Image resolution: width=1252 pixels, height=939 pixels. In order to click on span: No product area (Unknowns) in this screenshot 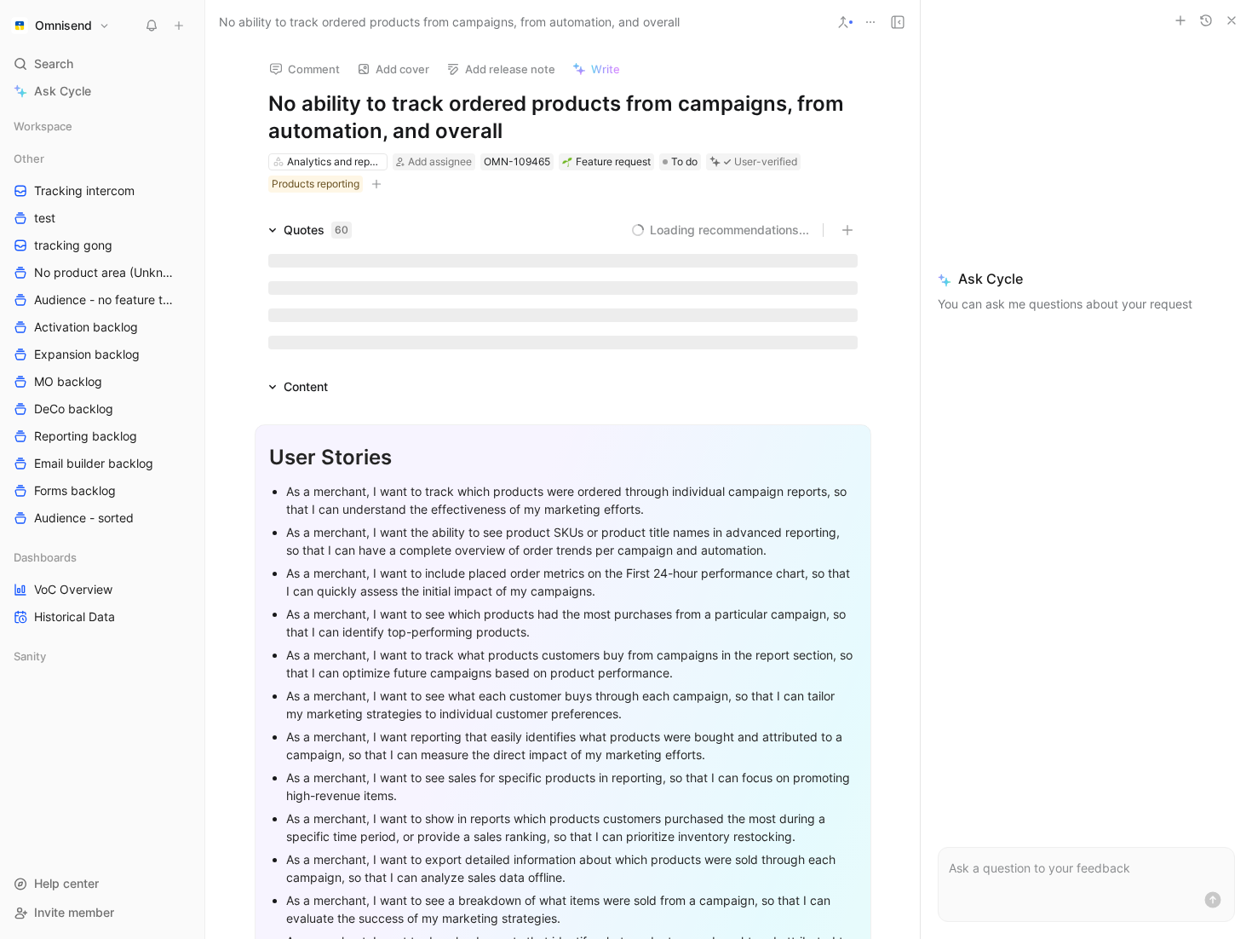, I will do `click(105, 273)`.